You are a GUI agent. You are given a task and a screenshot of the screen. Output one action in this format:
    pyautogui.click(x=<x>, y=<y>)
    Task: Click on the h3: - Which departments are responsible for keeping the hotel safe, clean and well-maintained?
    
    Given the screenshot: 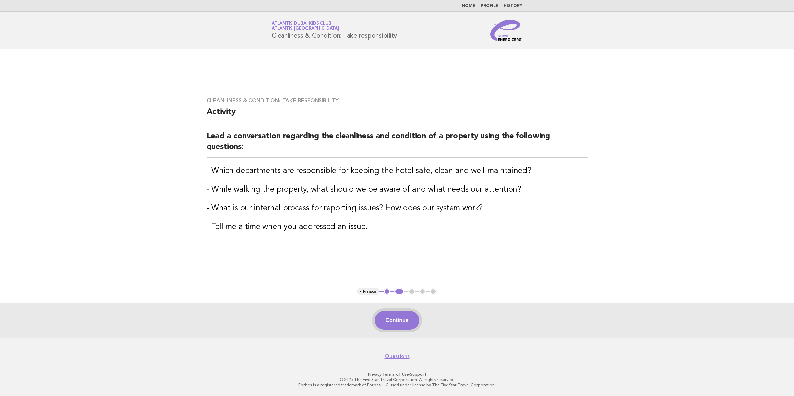 What is the action you would take?
    pyautogui.click(x=397, y=171)
    